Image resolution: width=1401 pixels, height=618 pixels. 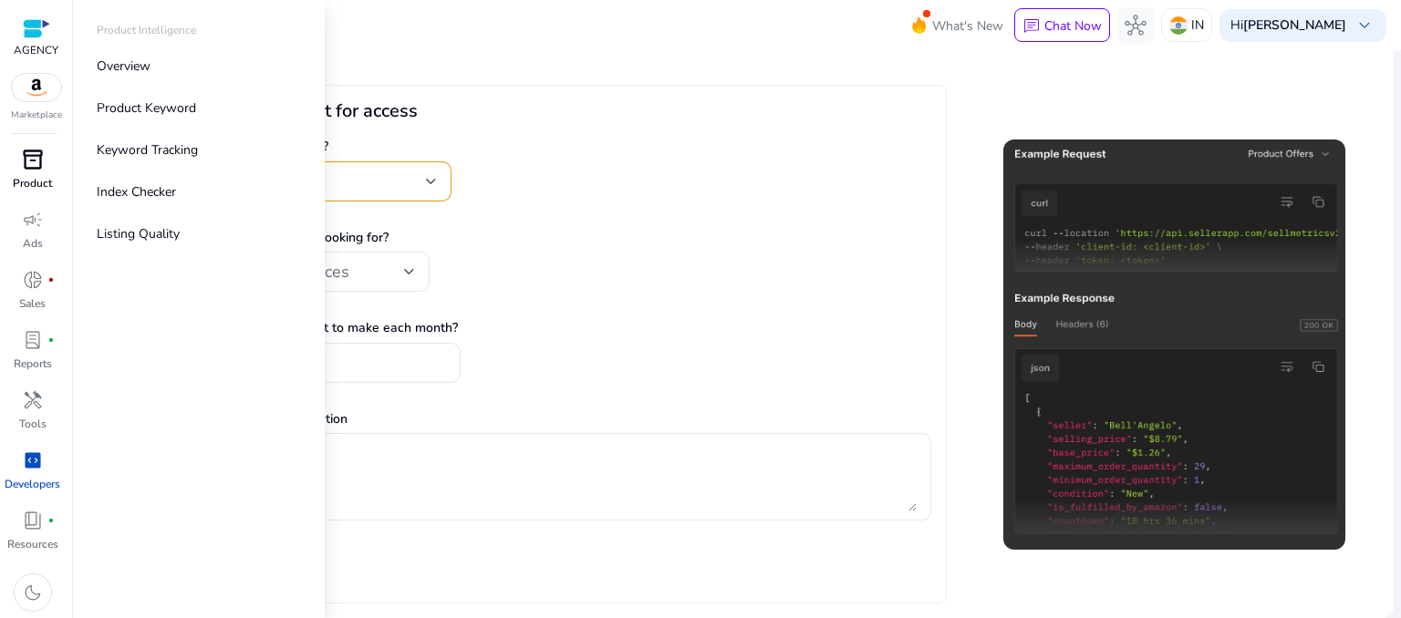 I want to click on p: Product Intelligence, so click(x=146, y=30).